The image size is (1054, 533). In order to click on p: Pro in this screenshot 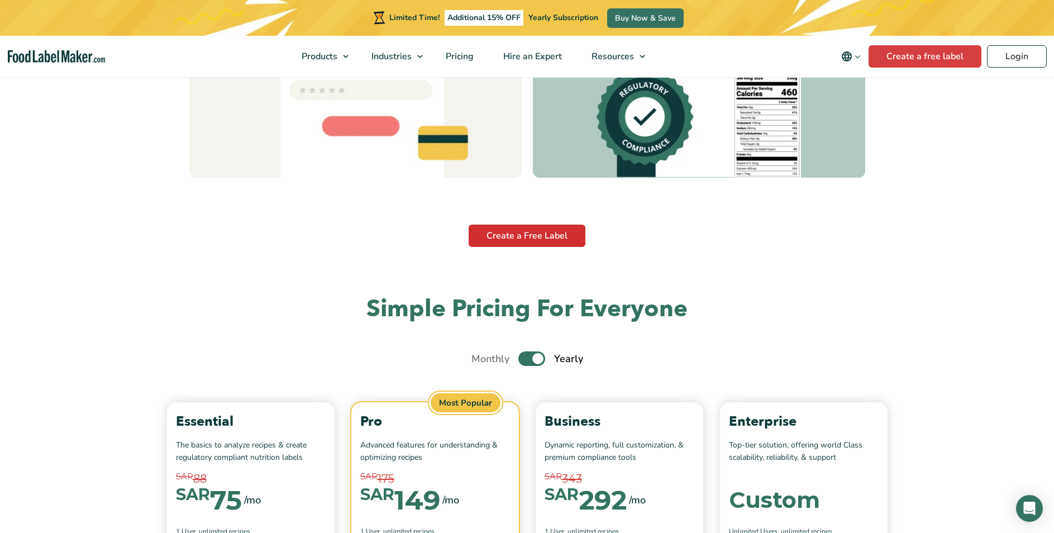, I will do `click(435, 422)`.